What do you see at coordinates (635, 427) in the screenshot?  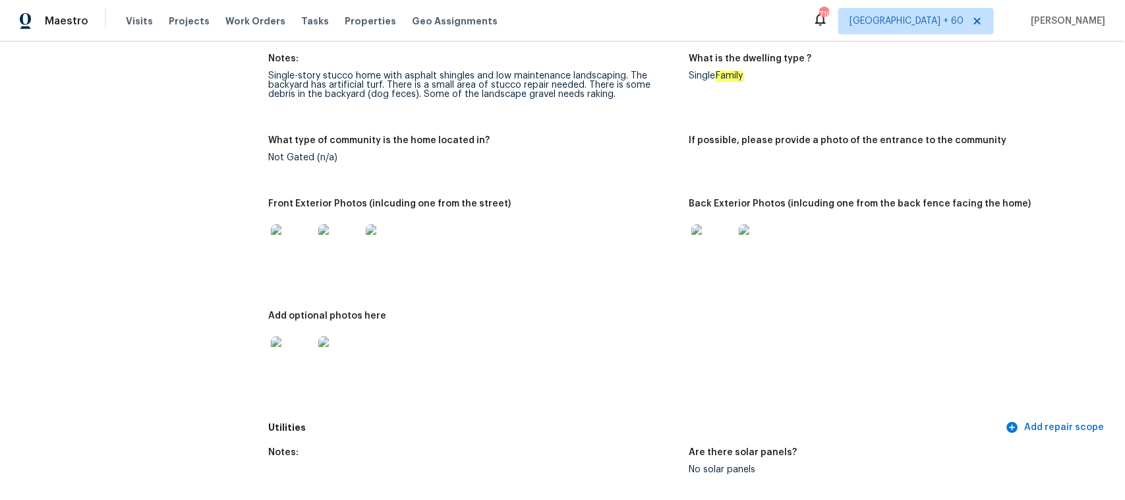 I see `h5: Utilities` at bounding box center [635, 427].